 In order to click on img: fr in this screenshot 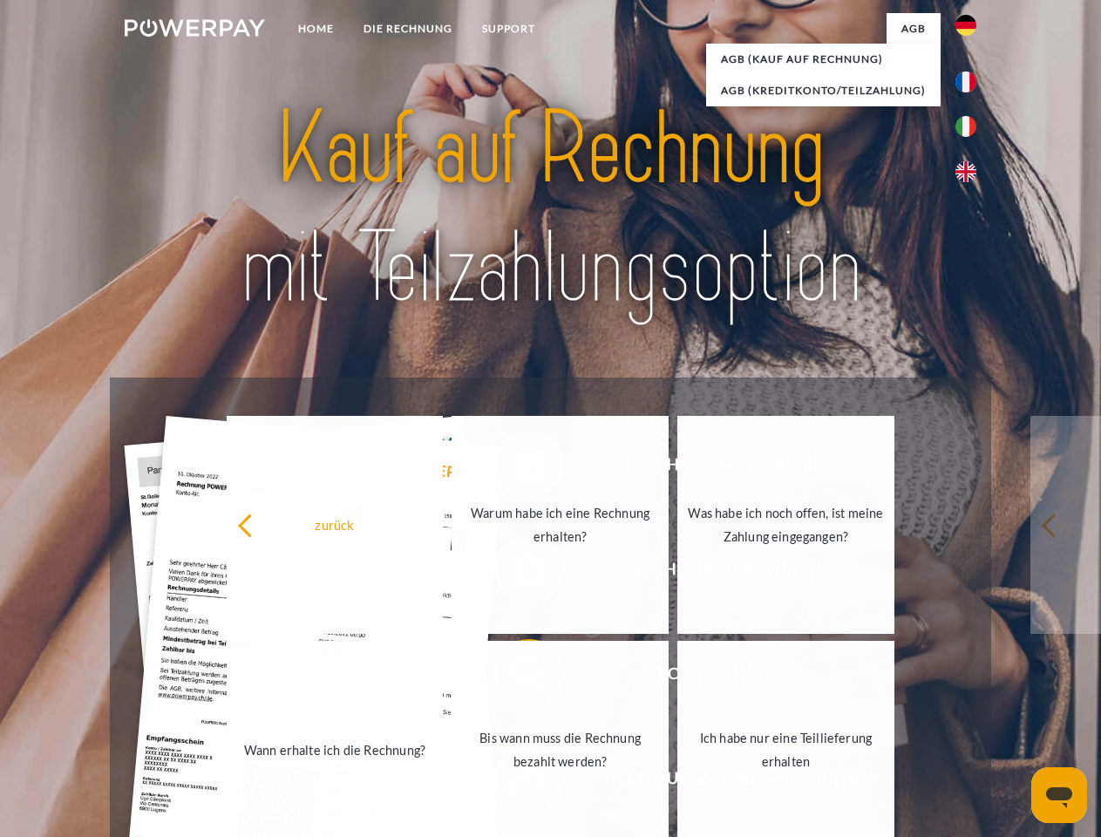, I will do `click(966, 82)`.